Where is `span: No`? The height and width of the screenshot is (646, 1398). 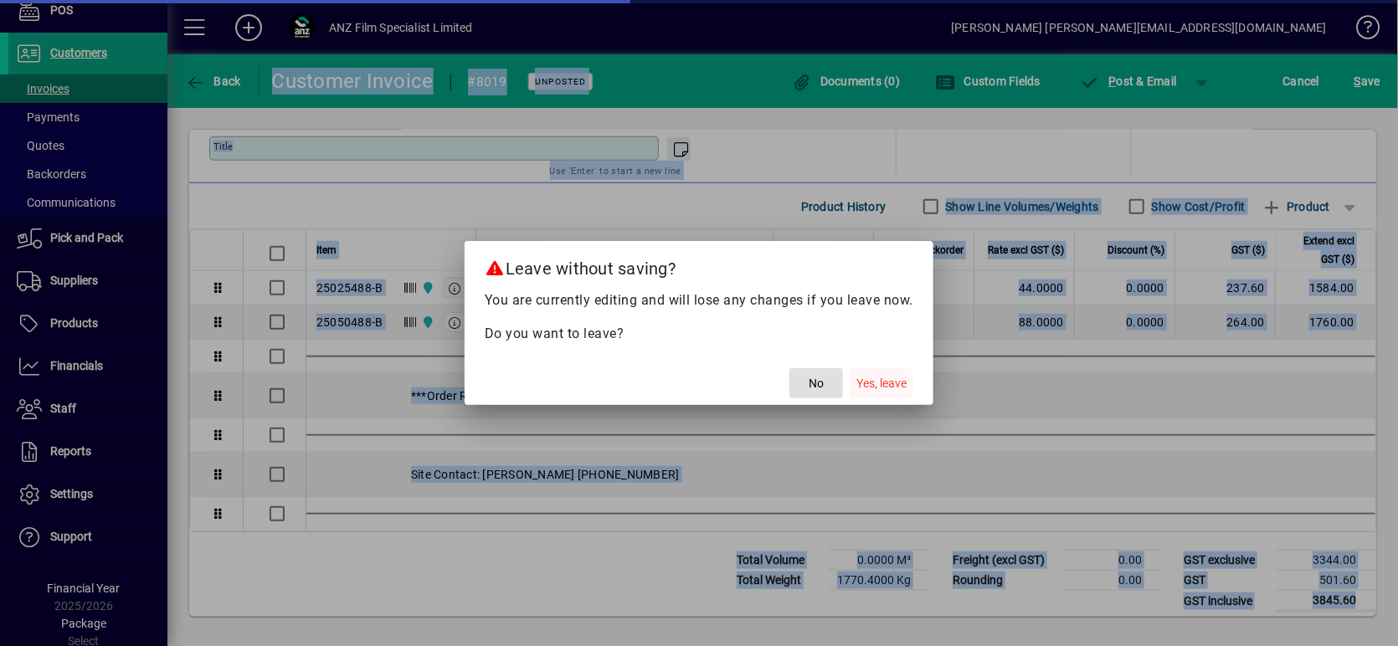 span: No is located at coordinates (816, 384).